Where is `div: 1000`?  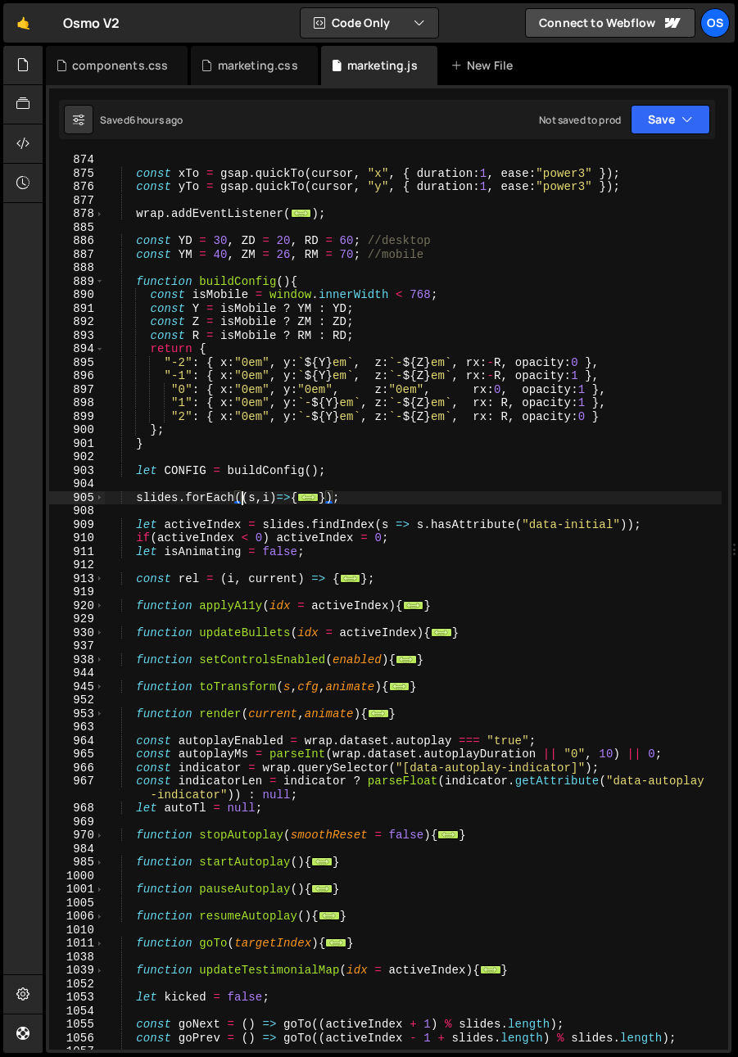
div: 1000 is located at coordinates (77, 876).